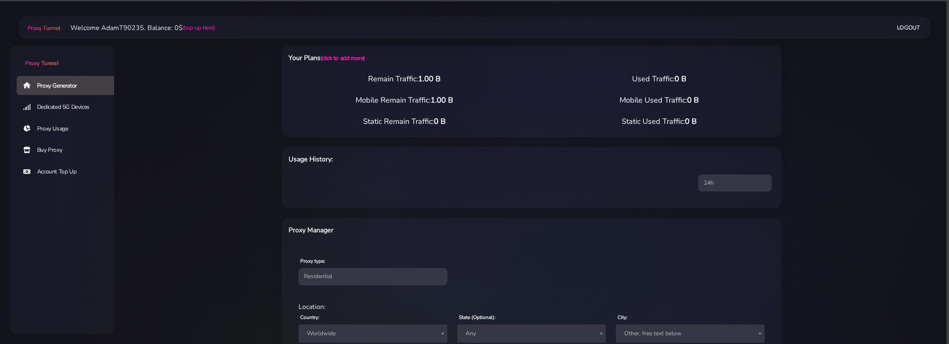 This screenshot has height=344, width=949. Describe the element at coordinates (532, 306) in the screenshot. I see `div: Location:` at that location.